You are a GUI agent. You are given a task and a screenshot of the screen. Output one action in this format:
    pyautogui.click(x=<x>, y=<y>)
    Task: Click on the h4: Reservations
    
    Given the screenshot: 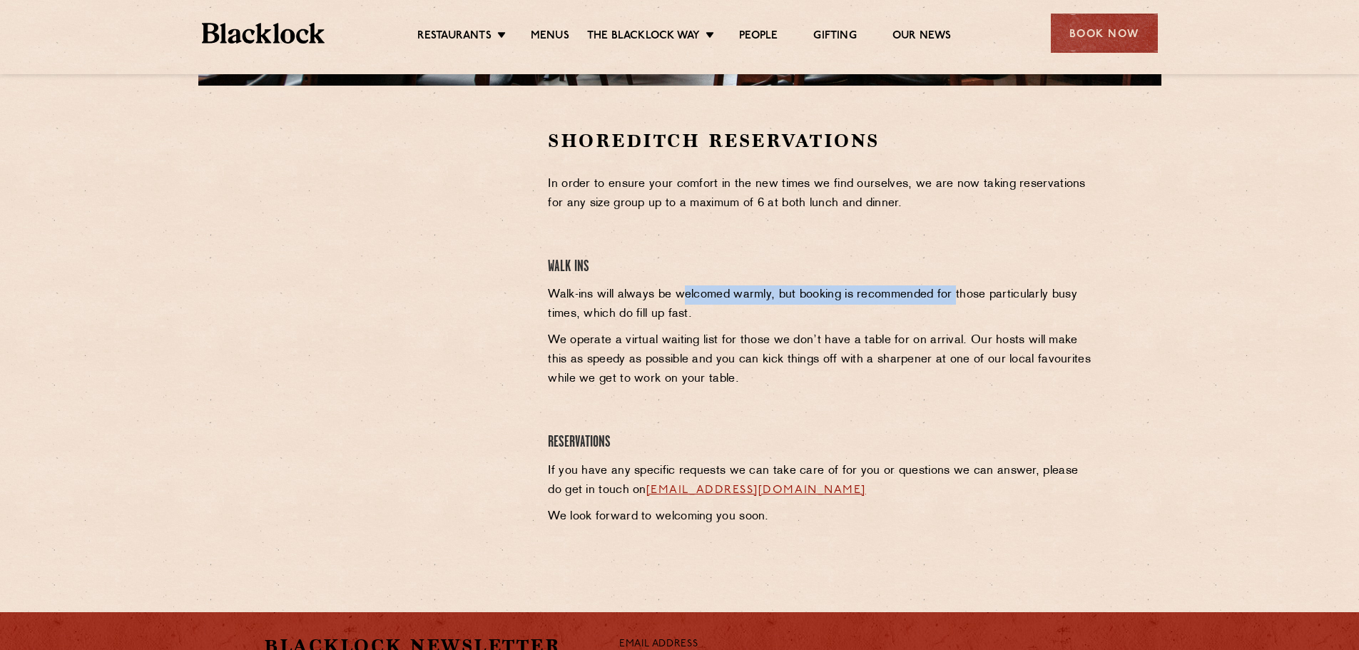 What is the action you would take?
    pyautogui.click(x=821, y=442)
    